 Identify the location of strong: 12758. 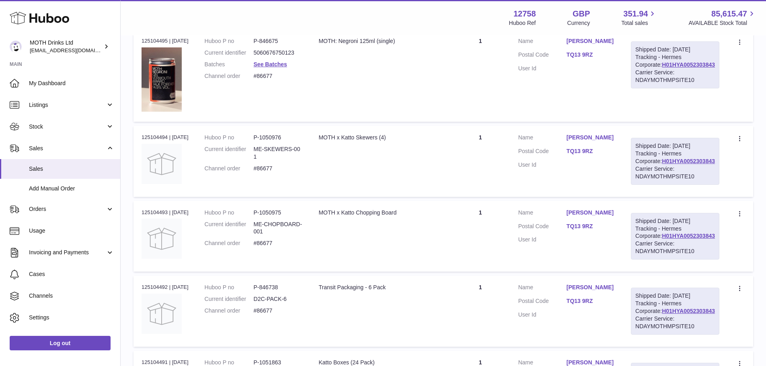
(524, 14).